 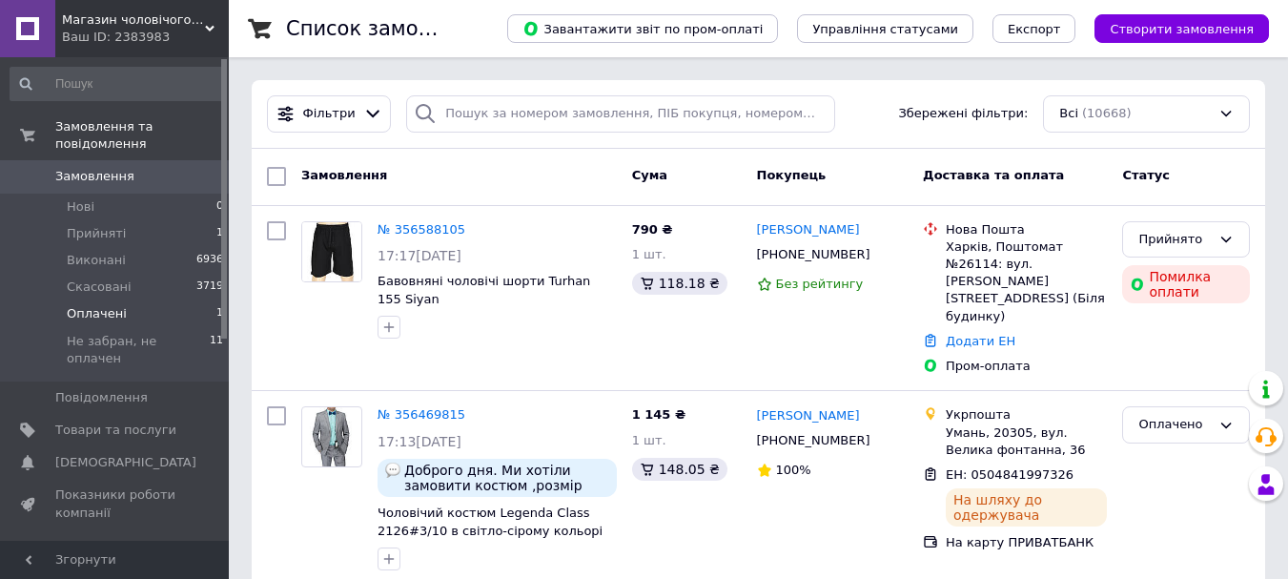 What do you see at coordinates (1181, 29) in the screenshot?
I see `span: Створити замовлення` at bounding box center [1181, 29].